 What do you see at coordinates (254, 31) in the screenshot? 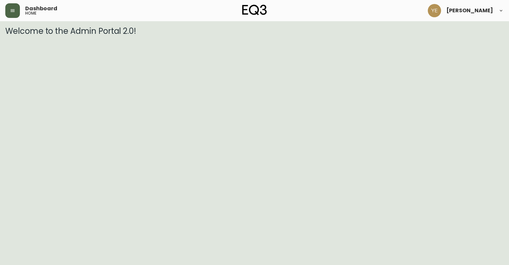
I see `h3: Welcome to the Admin Portal 2.0!` at bounding box center [254, 31].